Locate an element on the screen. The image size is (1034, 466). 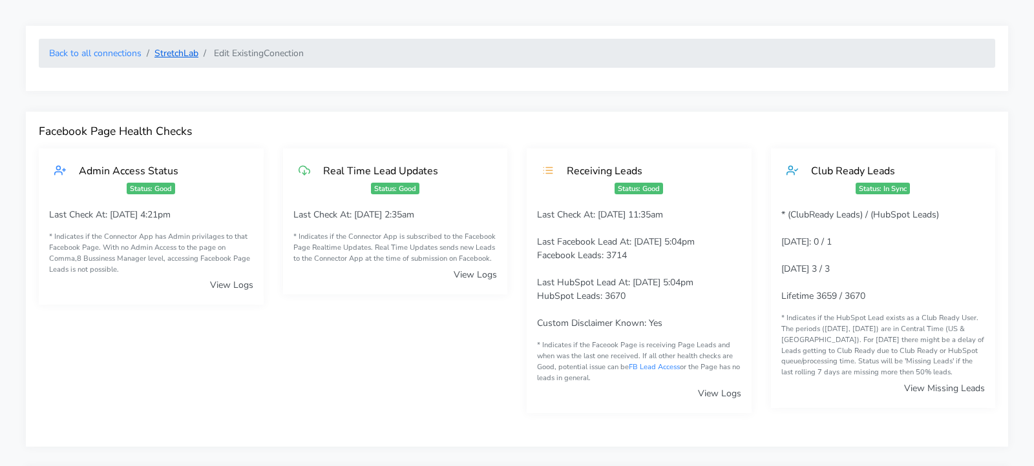
div: Club Ready Leads is located at coordinates (889, 171).